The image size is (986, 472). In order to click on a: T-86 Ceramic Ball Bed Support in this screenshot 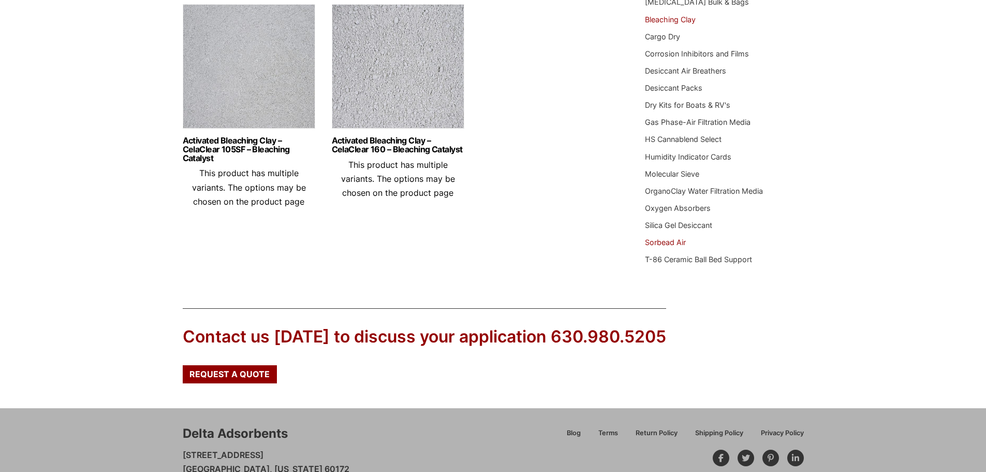, I will do `click(698, 259)`.